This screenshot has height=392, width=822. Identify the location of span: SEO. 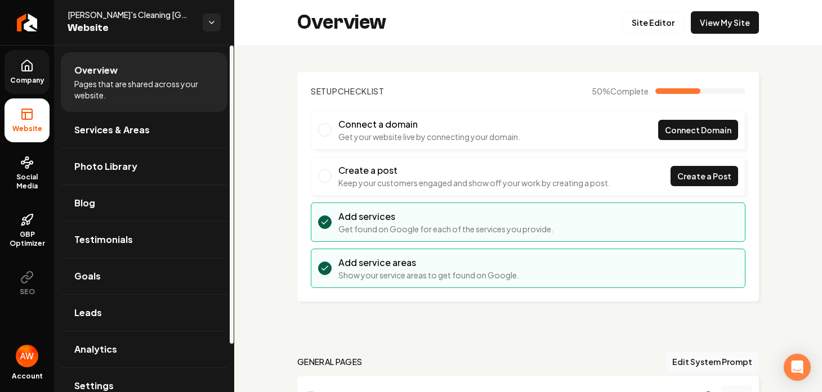
(27, 292).